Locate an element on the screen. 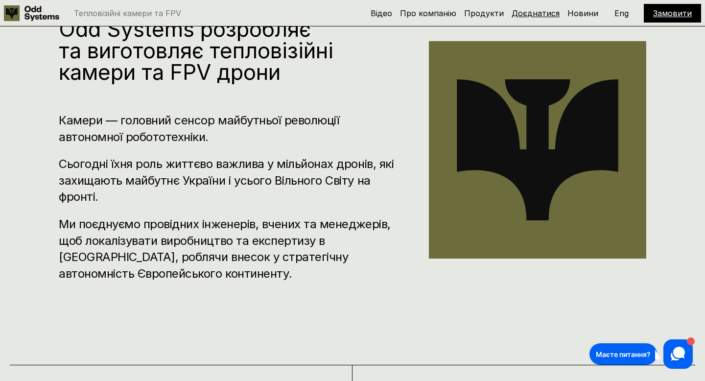 This screenshot has height=381, width=705. p: Eng is located at coordinates (621, 13).